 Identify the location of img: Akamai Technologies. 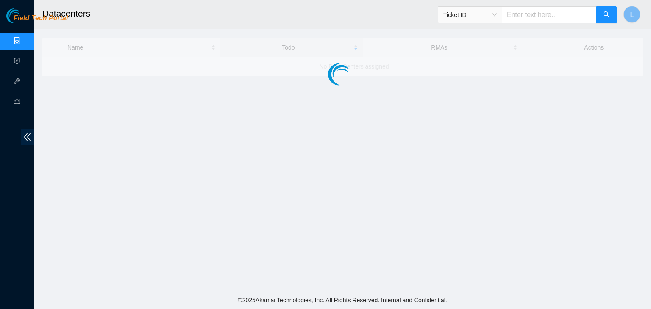
(25, 16).